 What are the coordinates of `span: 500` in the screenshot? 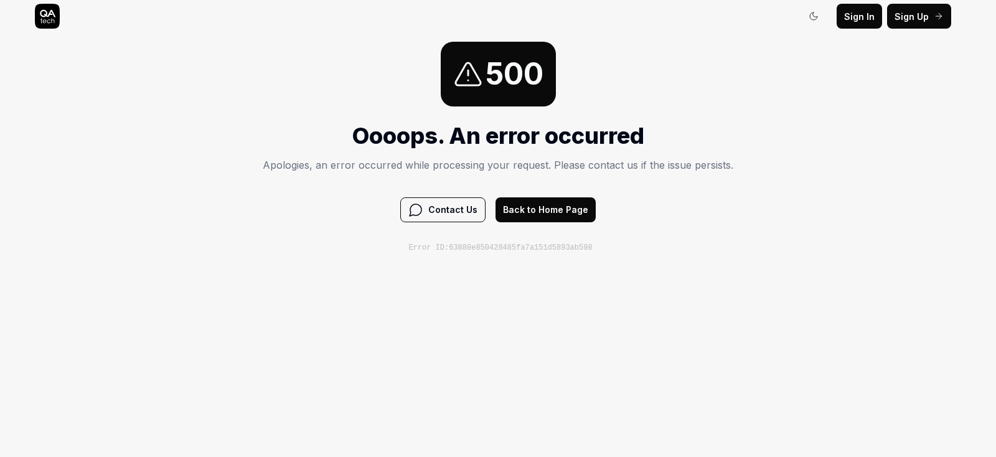 It's located at (514, 74).